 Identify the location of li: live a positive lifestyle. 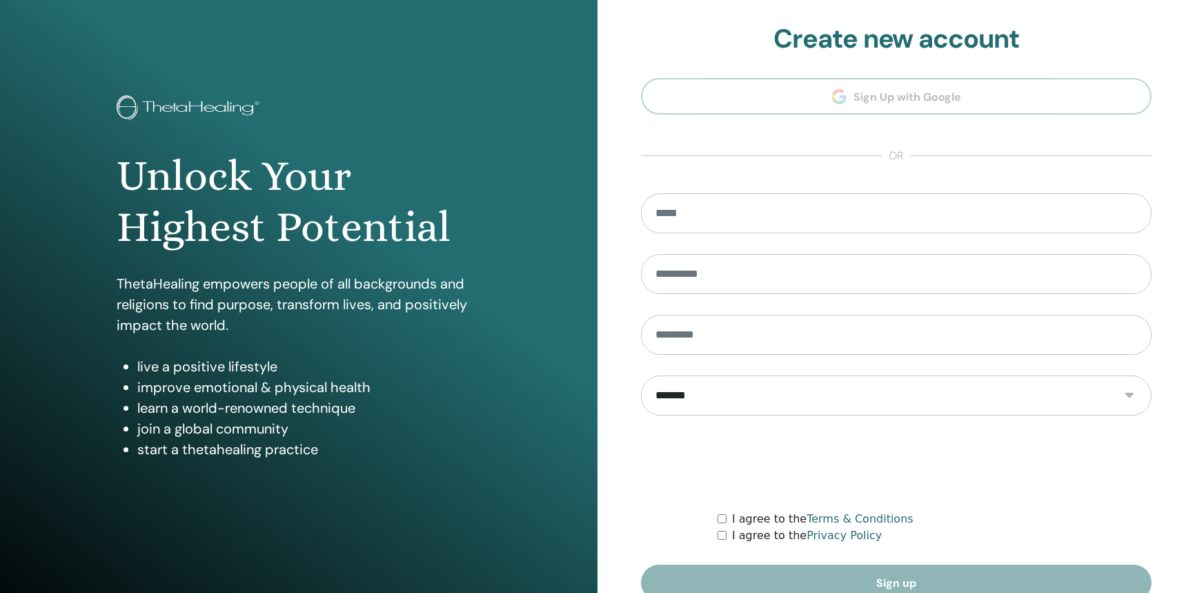
(309, 366).